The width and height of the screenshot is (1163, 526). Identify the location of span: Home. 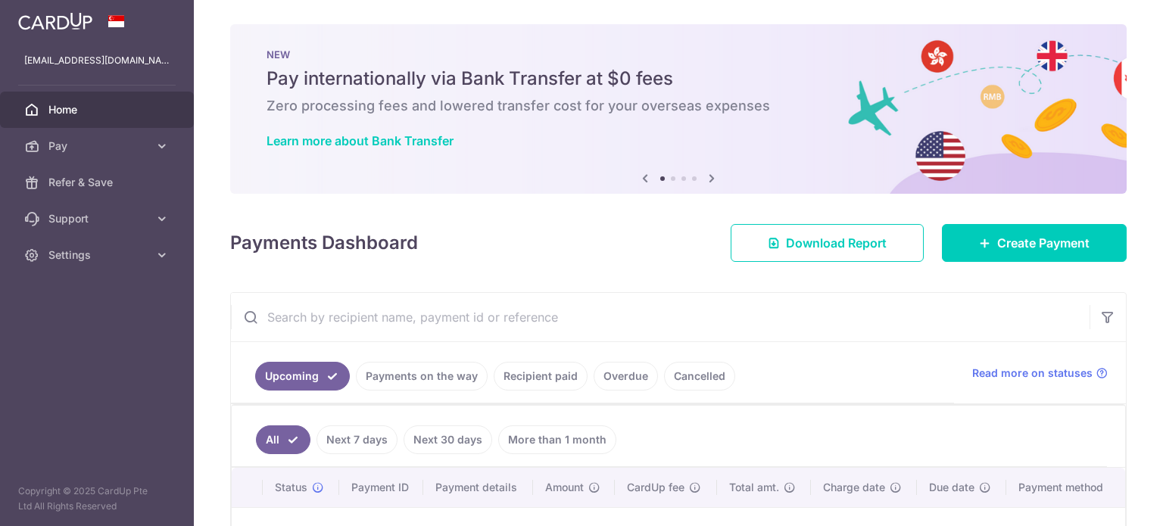
(98, 110).